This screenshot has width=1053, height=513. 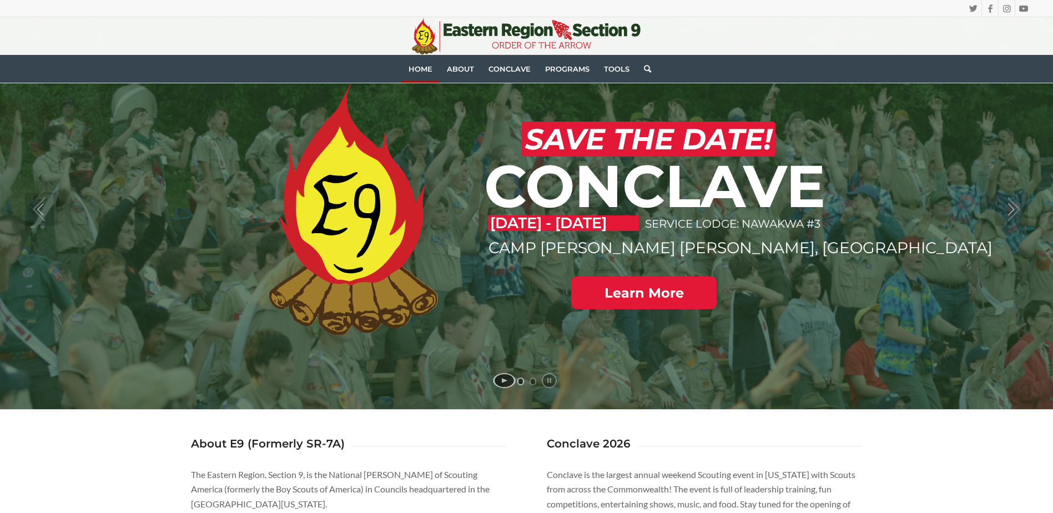 What do you see at coordinates (504, 380) in the screenshot?
I see `a: start slideshow` at bounding box center [504, 380].